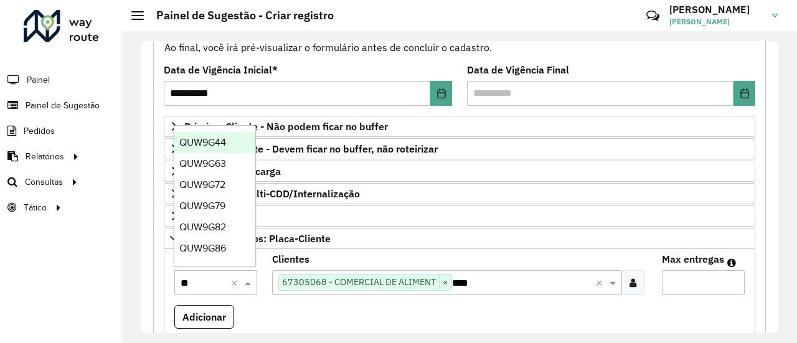 The width and height of the screenshot is (797, 343). Describe the element at coordinates (221, 70) in the screenshot. I see `label: Data de Vigência Inicial` at that location.